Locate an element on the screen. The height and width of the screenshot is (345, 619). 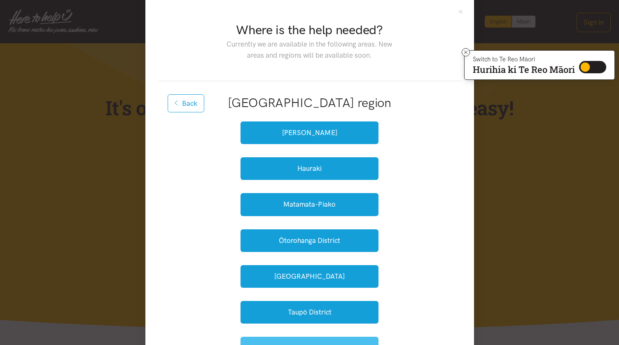
button: Ōtorohanga District is located at coordinates (309, 241).